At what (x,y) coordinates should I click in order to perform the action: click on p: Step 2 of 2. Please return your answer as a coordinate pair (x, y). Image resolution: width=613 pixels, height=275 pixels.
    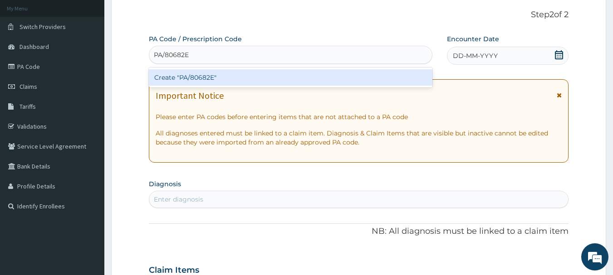
    Looking at the image, I should click on (359, 15).